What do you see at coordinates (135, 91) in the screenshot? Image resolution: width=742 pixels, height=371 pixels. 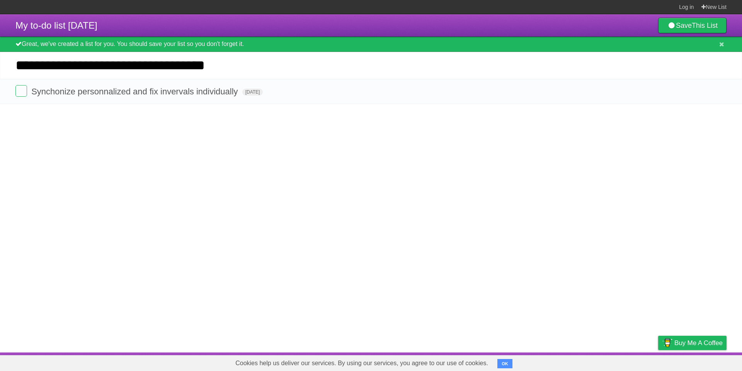 I see `span: Synchonize personnalized and fix invervals individually` at bounding box center [135, 91].